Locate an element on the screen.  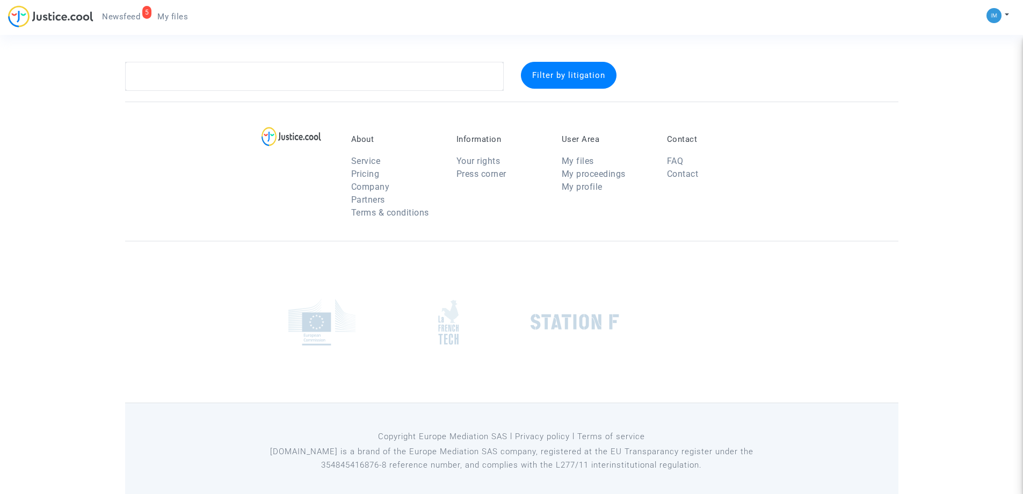
img: jc-logo.svg is located at coordinates (50, 16).